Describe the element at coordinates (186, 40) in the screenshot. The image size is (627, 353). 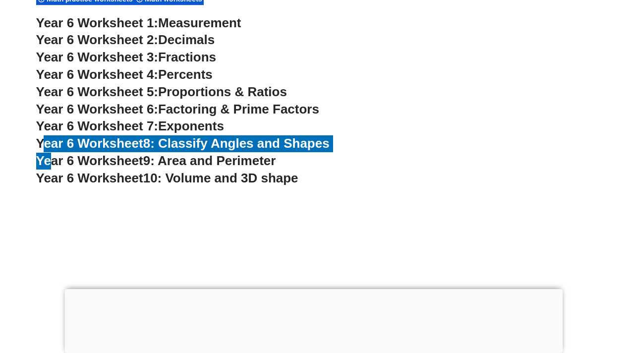
I see `span: Decimals` at that location.